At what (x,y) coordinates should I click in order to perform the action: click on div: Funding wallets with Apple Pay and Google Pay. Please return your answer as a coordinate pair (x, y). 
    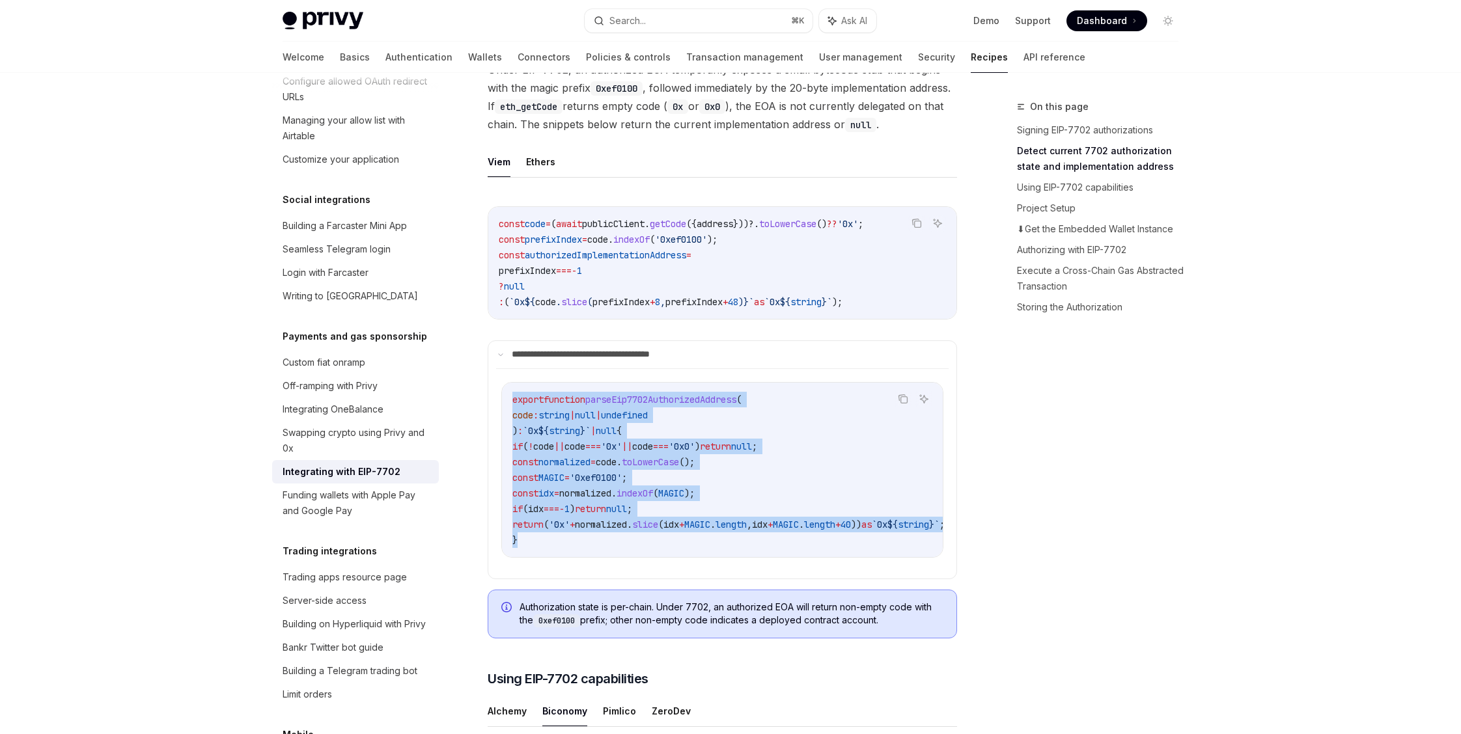
    Looking at the image, I should click on (357, 503).